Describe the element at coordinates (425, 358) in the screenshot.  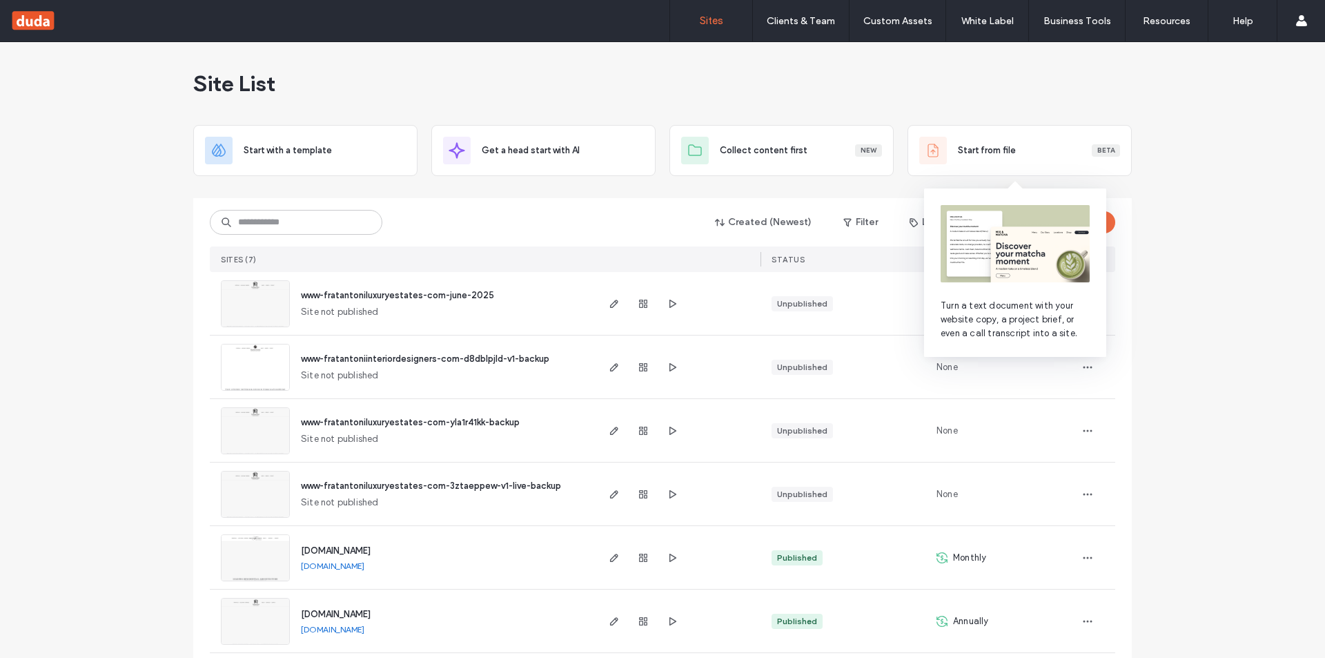
I see `span: www-fratantoniinteriordesigners-com-d8dblpjld-v1-backup` at that location.